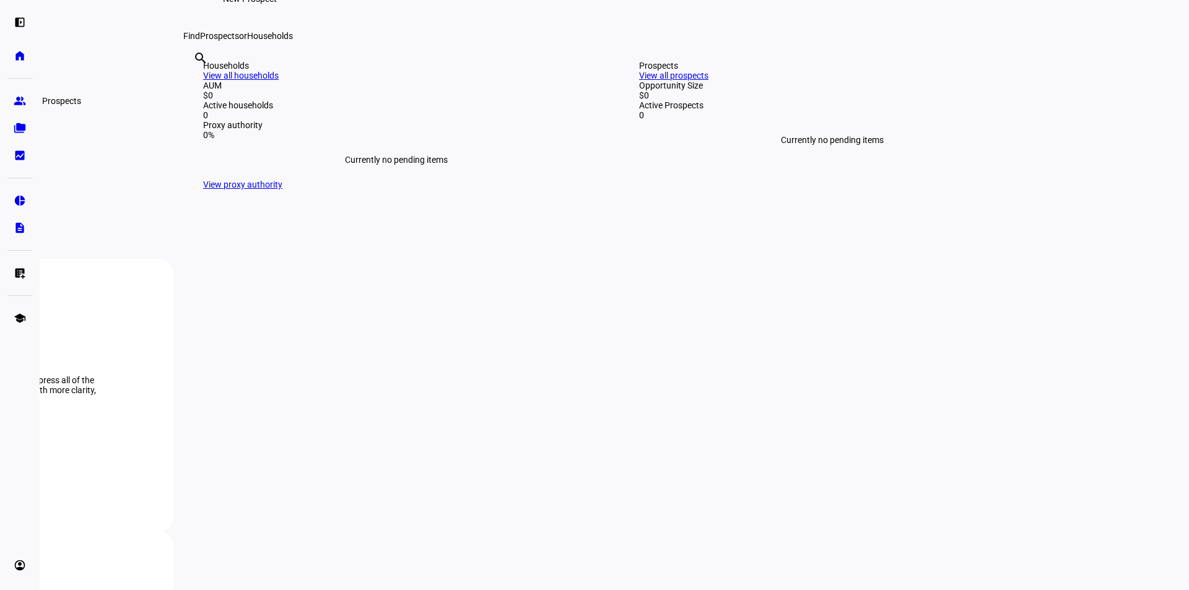 The height and width of the screenshot is (590, 1189). I want to click on eth-mat-symbol: list_alt_add, so click(20, 273).